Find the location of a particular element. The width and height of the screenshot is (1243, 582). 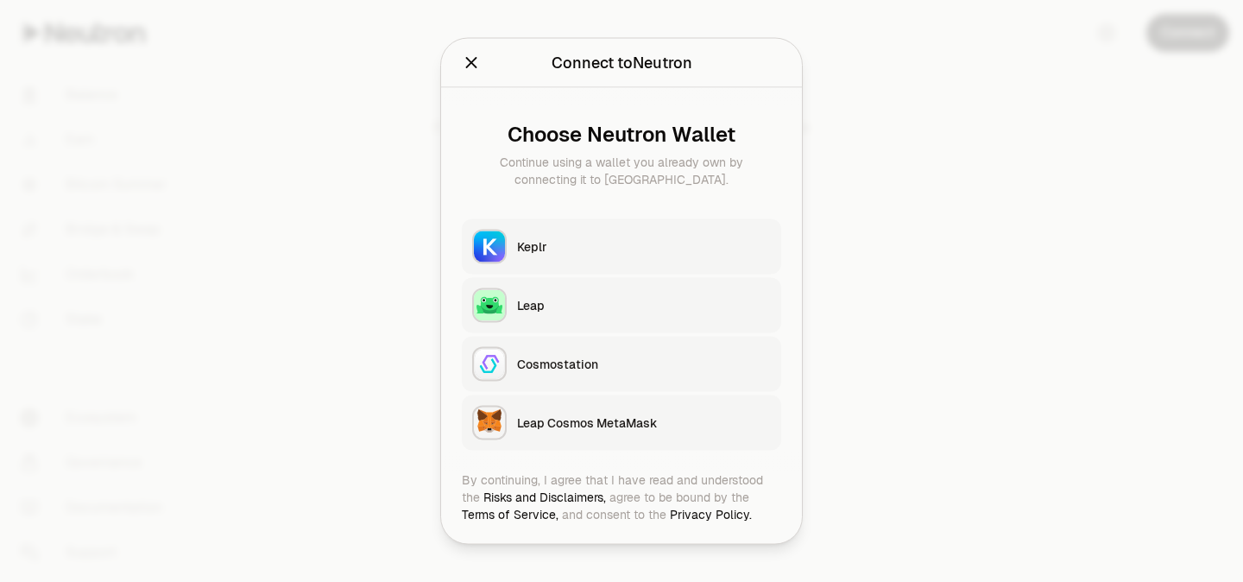

div: Cosmostation is located at coordinates (644, 364).